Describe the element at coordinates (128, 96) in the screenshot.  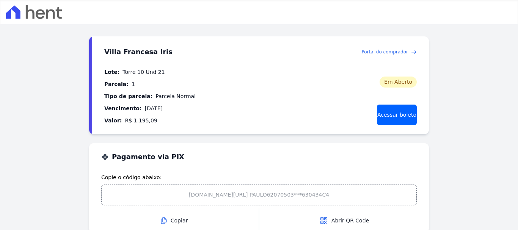
I see `dt: Tipo de parcela:` at that location.